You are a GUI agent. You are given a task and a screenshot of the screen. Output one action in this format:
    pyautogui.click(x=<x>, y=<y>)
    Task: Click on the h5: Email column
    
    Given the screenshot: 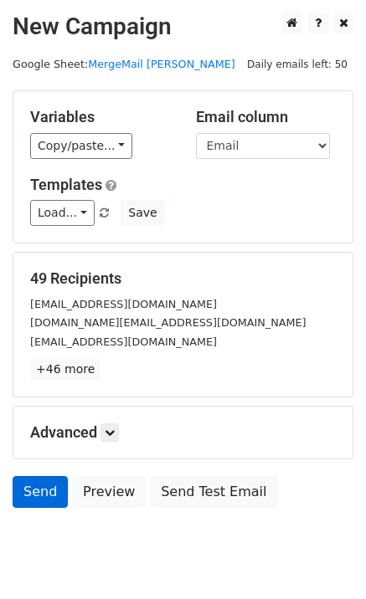 What is the action you would take?
    pyautogui.click(x=266, y=117)
    